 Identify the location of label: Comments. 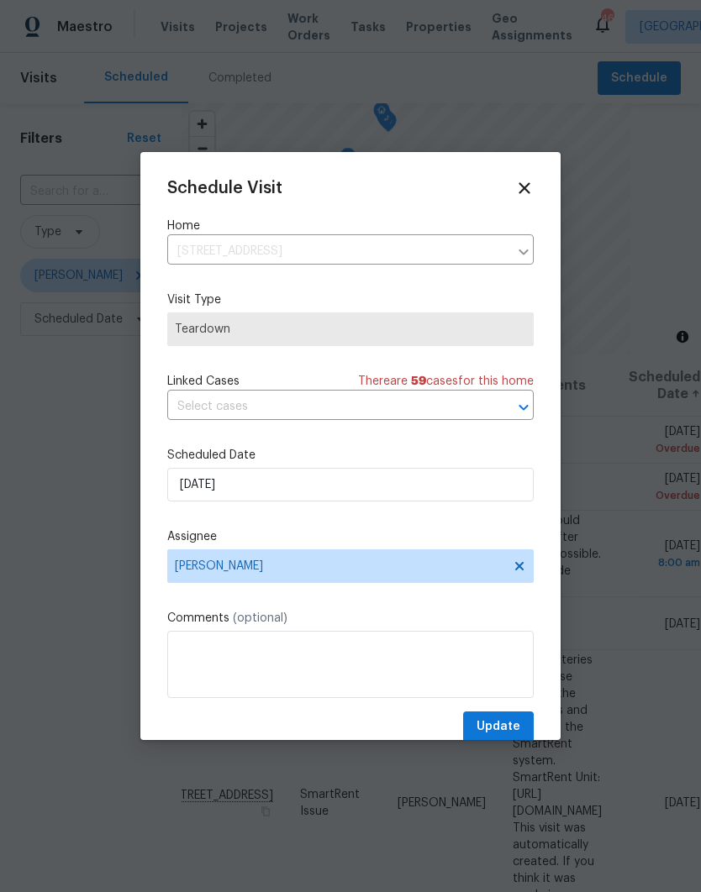
(350, 618).